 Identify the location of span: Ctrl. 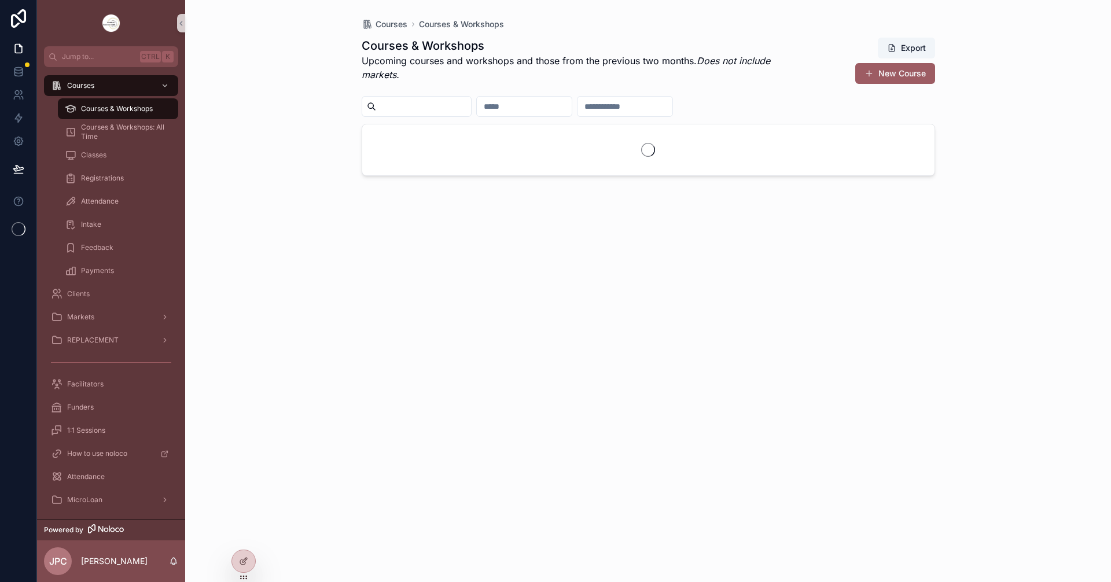
(150, 57).